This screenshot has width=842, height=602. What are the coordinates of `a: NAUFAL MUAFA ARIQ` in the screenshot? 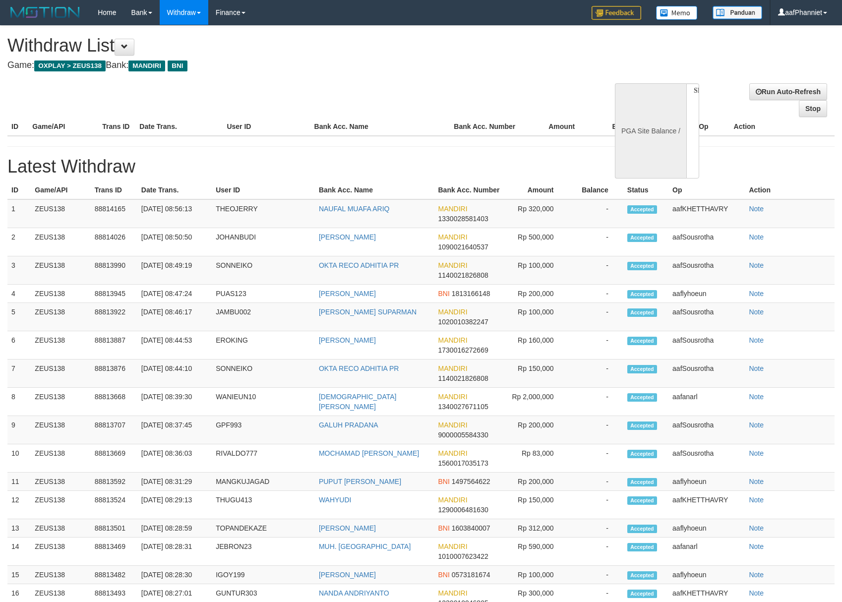 It's located at (354, 209).